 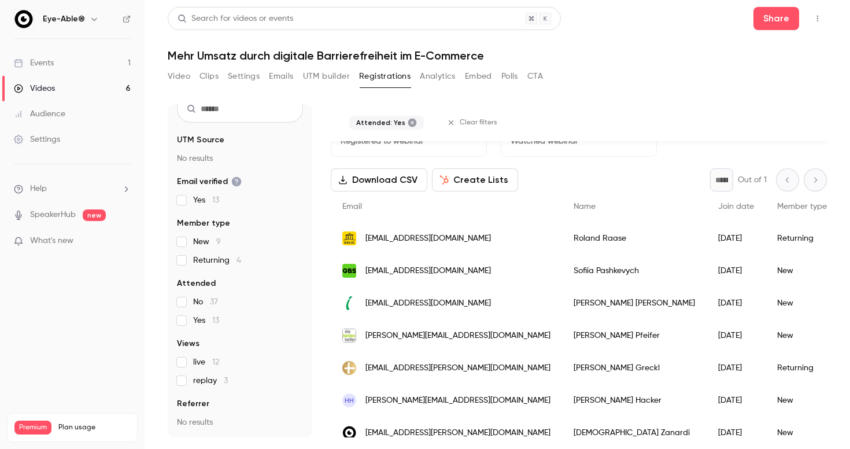 What do you see at coordinates (349, 433) in the screenshot?
I see `img: eye-able.com` at bounding box center [349, 433].